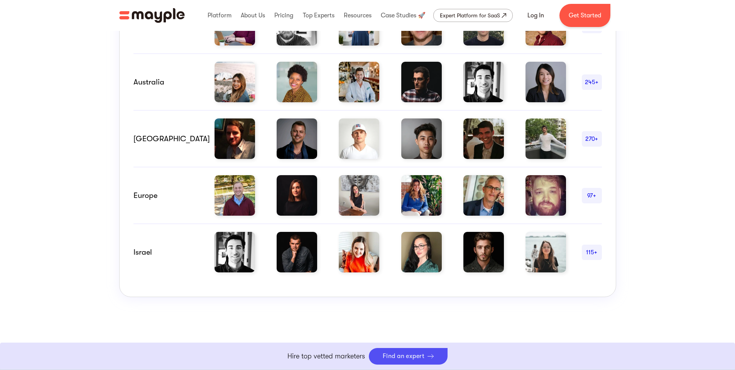 The width and height of the screenshot is (735, 370). Describe the element at coordinates (592, 82) in the screenshot. I see `div: 245+` at that location.